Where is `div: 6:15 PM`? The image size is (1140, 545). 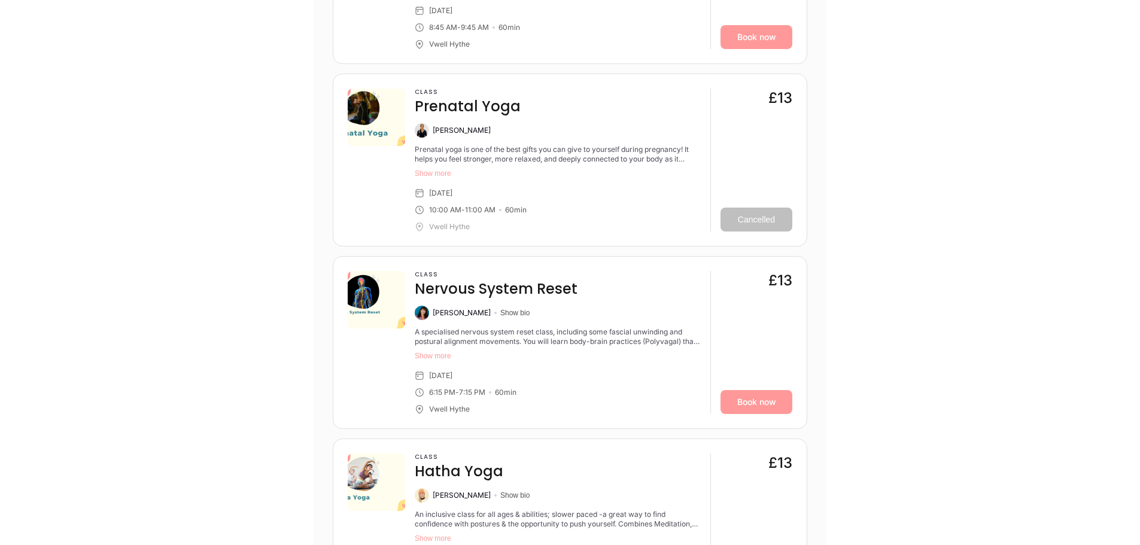 div: 6:15 PM is located at coordinates (442, 392).